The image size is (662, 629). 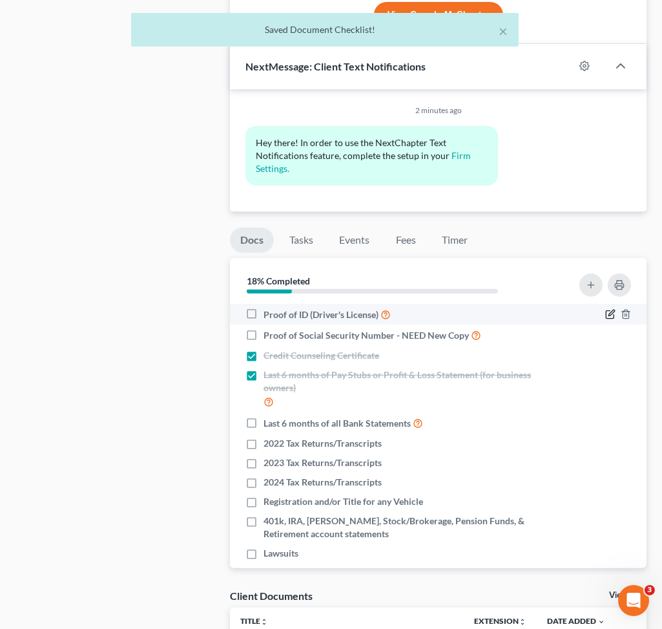 What do you see at coordinates (252, 240) in the screenshot?
I see `a: Docs` at bounding box center [252, 240].